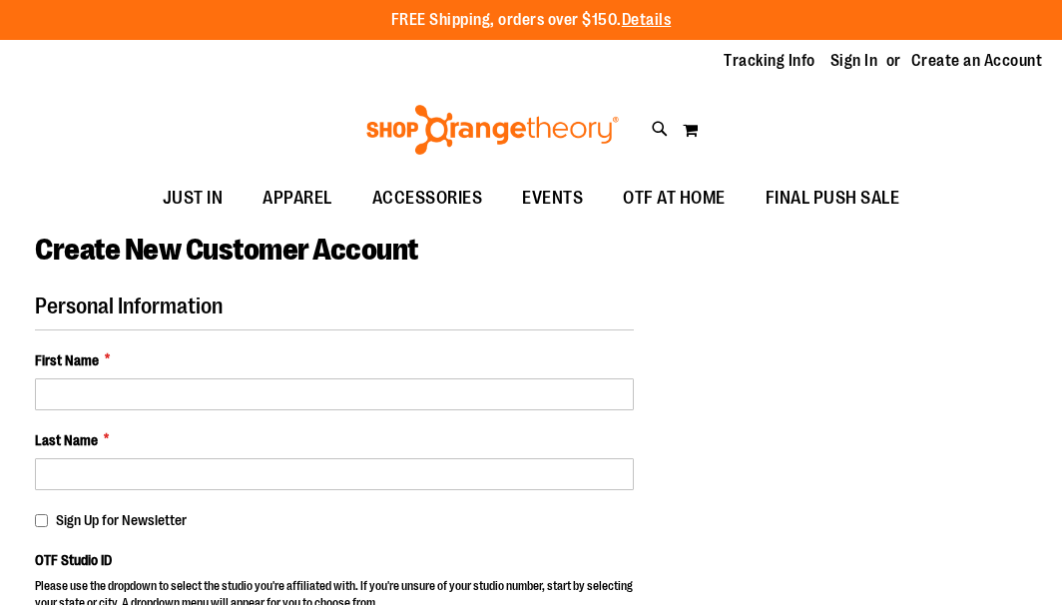  I want to click on img: Shop Orangetheory, so click(492, 130).